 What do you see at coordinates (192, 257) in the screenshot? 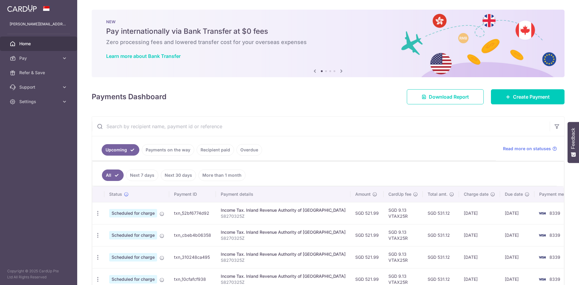
I see `td: txn_310248ca495` at bounding box center [192, 257].